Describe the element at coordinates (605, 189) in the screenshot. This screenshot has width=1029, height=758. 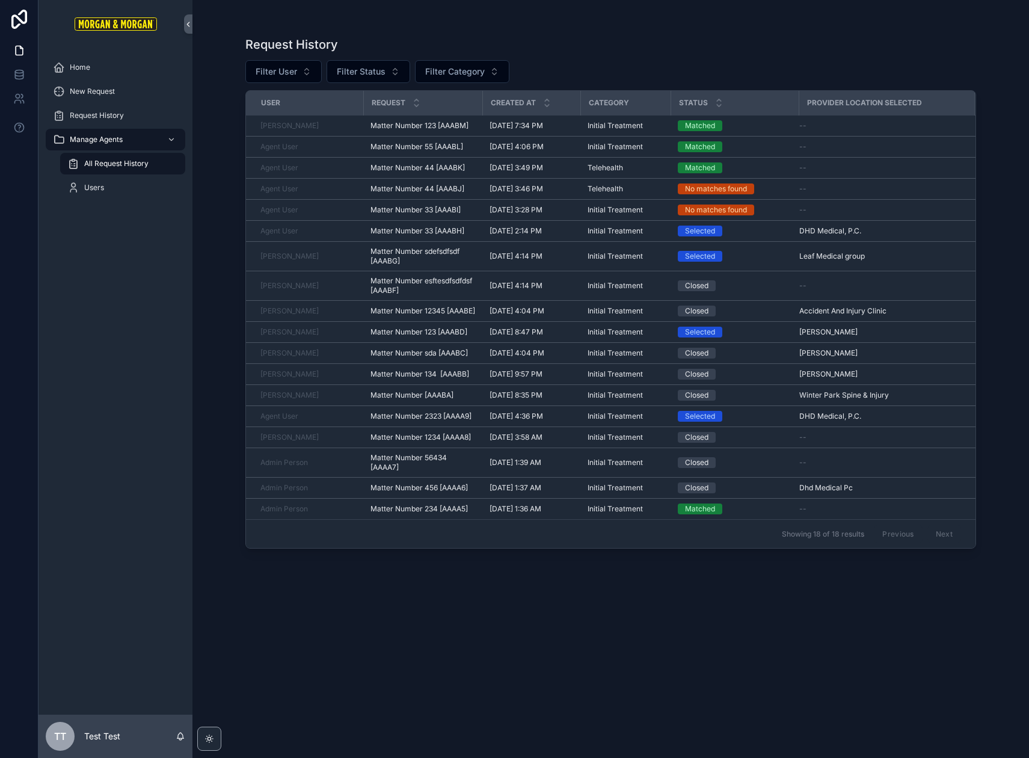
I see `span: Telehealth` at that location.